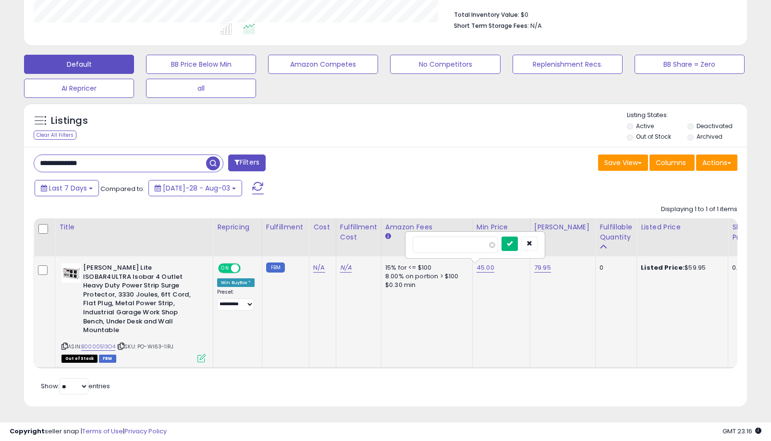 The height and width of the screenshot is (441, 771). What do you see at coordinates (699, 209) in the screenshot?
I see `div: Displaying 1 to 1 of 1 items` at bounding box center [699, 209].